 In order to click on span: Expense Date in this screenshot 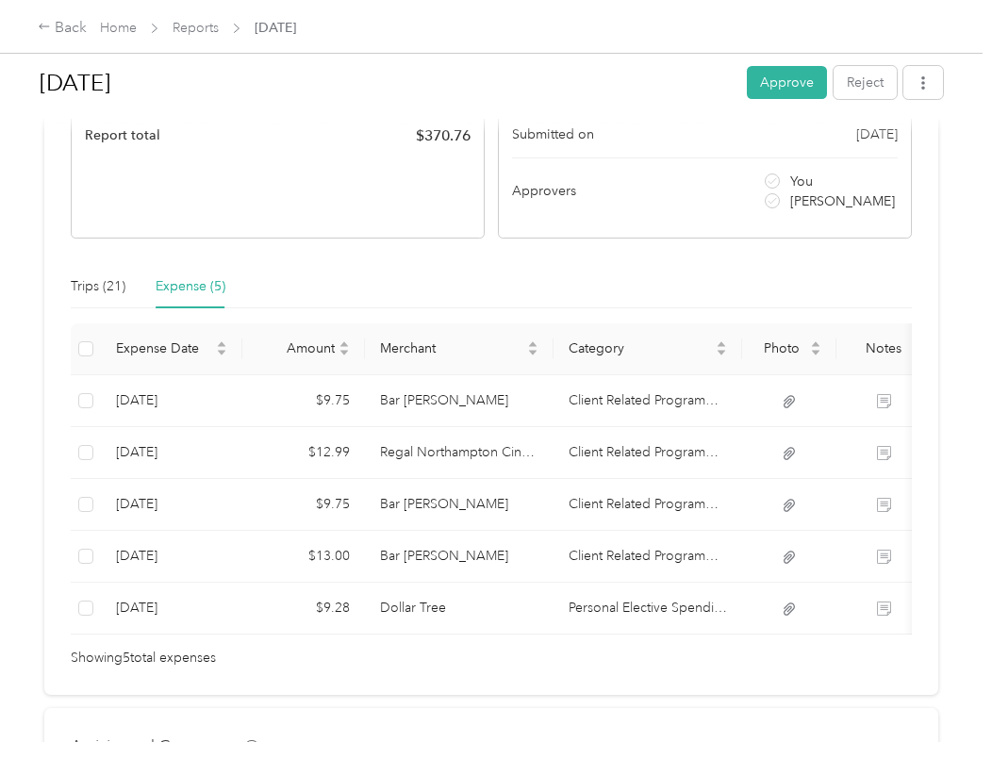, I will do `click(164, 348)`.